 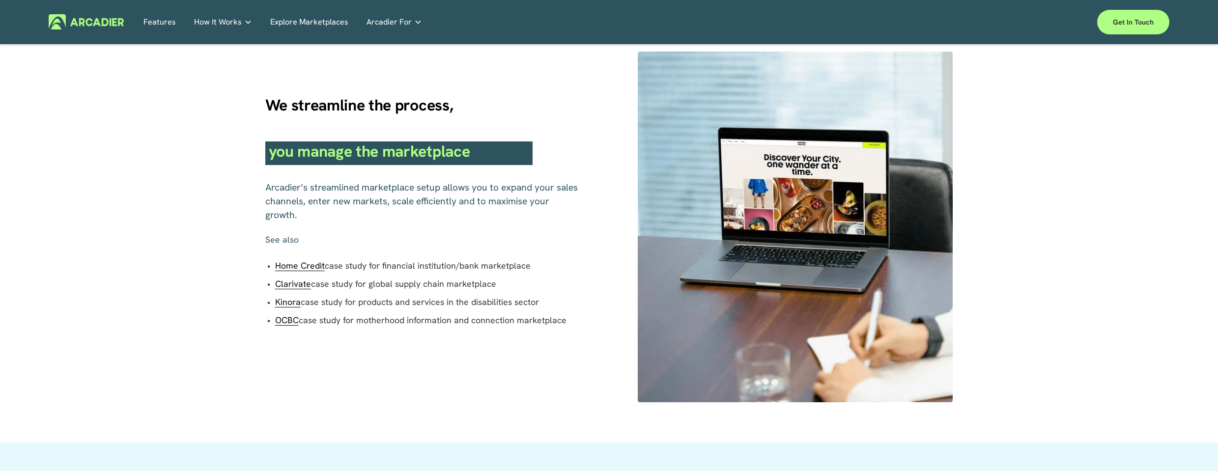 What do you see at coordinates (160, 22) in the screenshot?
I see `a: Features` at bounding box center [160, 22].